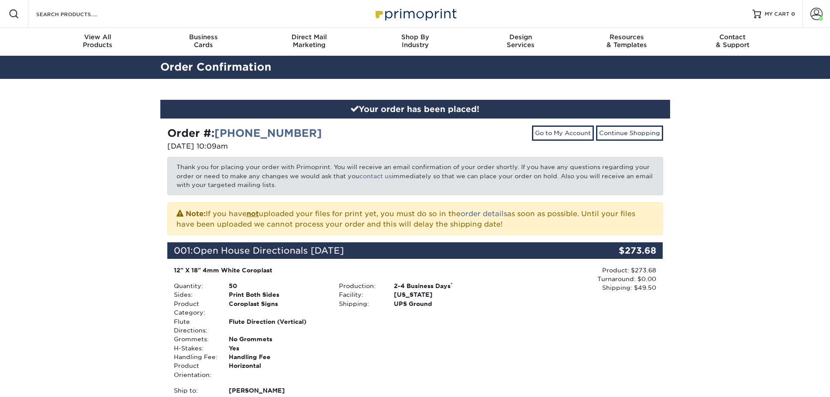 The image size is (830, 397). What do you see at coordinates (203, 42) in the screenshot?
I see `a: BusinessCards` at bounding box center [203, 42].